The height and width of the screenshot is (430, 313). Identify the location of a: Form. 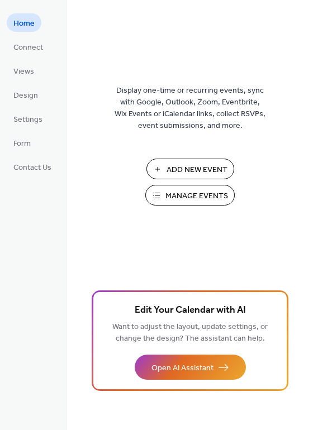
(22, 142).